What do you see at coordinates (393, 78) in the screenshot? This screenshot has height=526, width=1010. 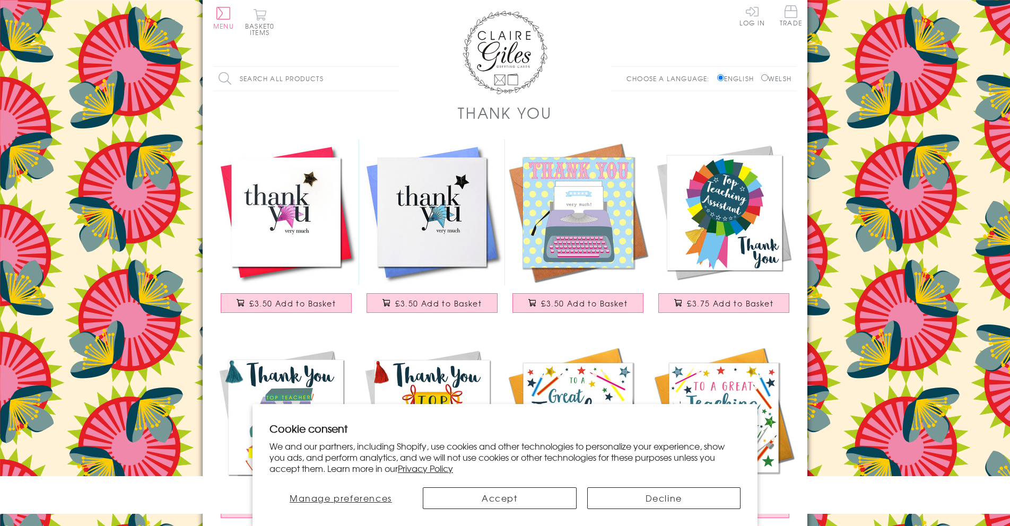 I see `input: Search` at bounding box center [393, 78].